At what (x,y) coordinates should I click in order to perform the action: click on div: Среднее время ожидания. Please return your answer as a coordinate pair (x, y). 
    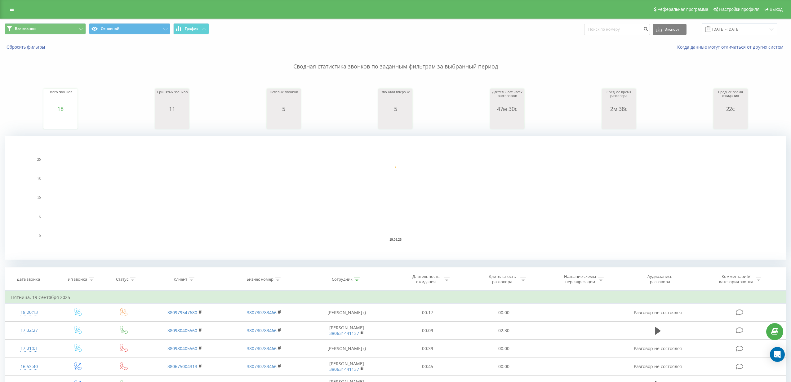
    Looking at the image, I should click on (730, 98).